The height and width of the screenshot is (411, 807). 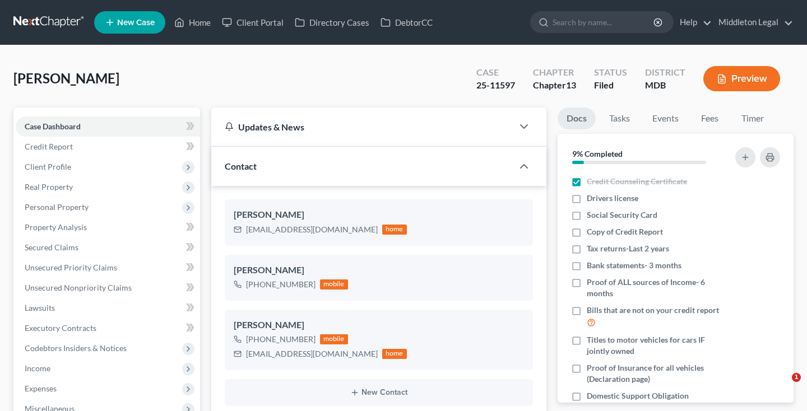 I want to click on span: Executory Contracts, so click(x=61, y=328).